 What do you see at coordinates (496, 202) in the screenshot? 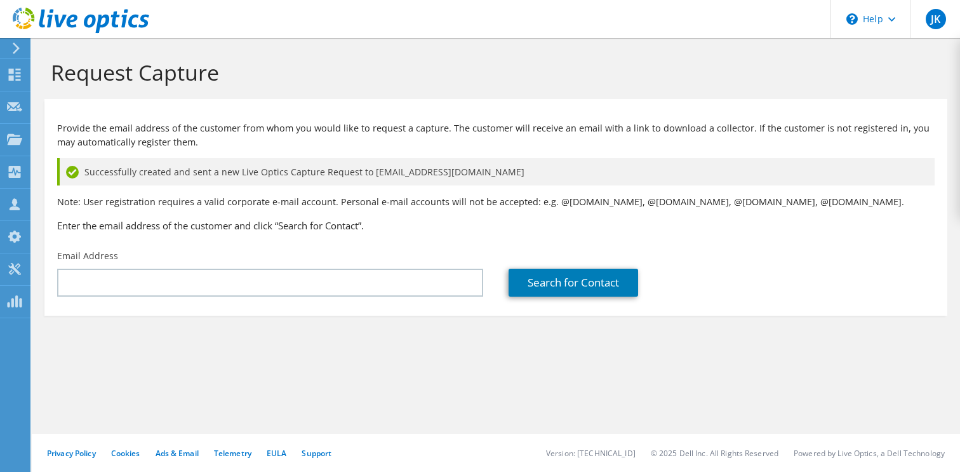
I see `p: Note: User registration requires a valid corporate e-mail account. Personal e-mail accounts will ...` at bounding box center [496, 202].